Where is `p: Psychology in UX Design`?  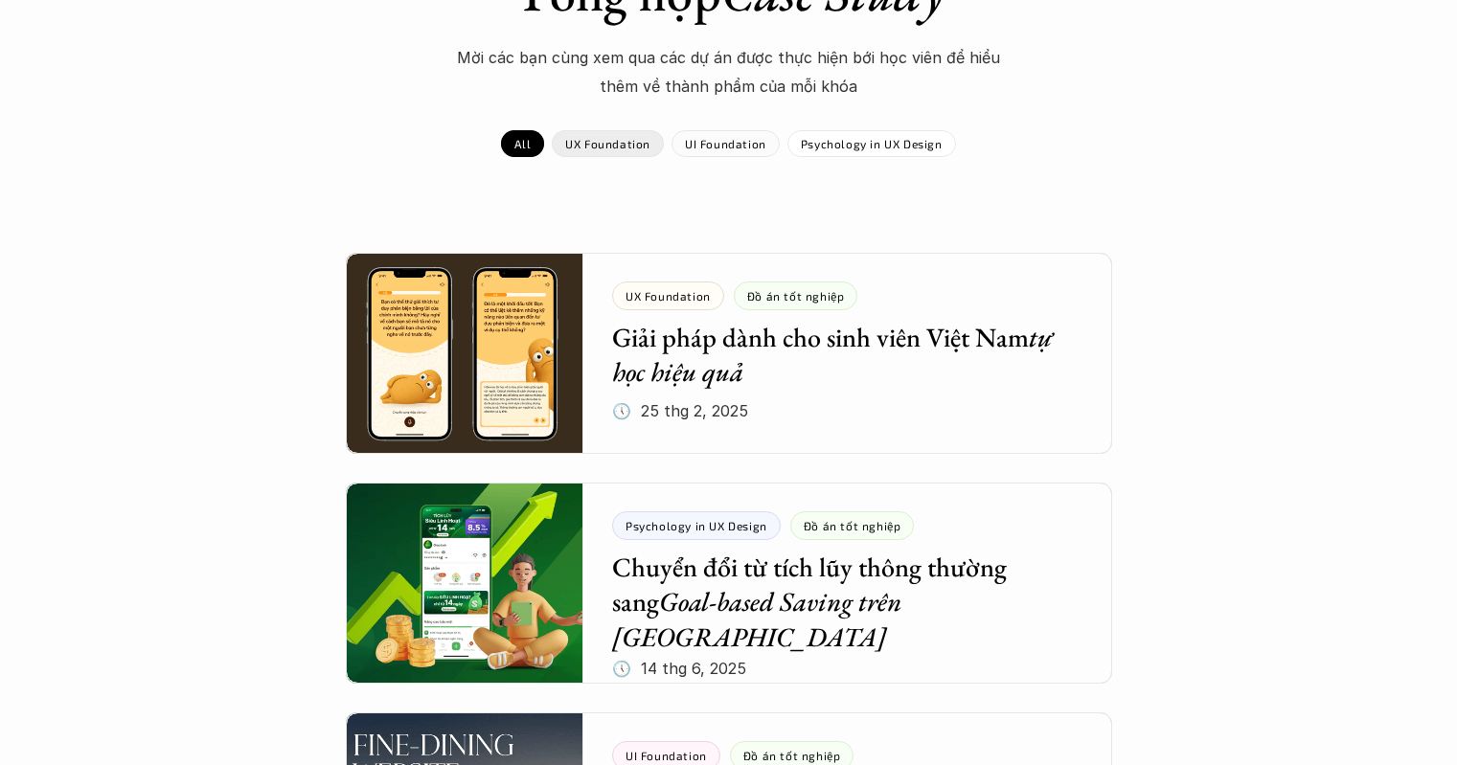 p: Psychology in UX Design is located at coordinates (872, 144).